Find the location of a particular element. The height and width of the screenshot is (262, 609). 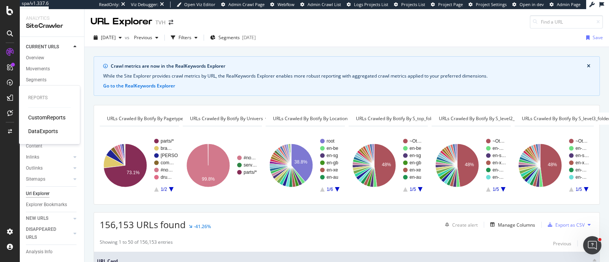

span: Admin Crawl Page is located at coordinates (246, 4).